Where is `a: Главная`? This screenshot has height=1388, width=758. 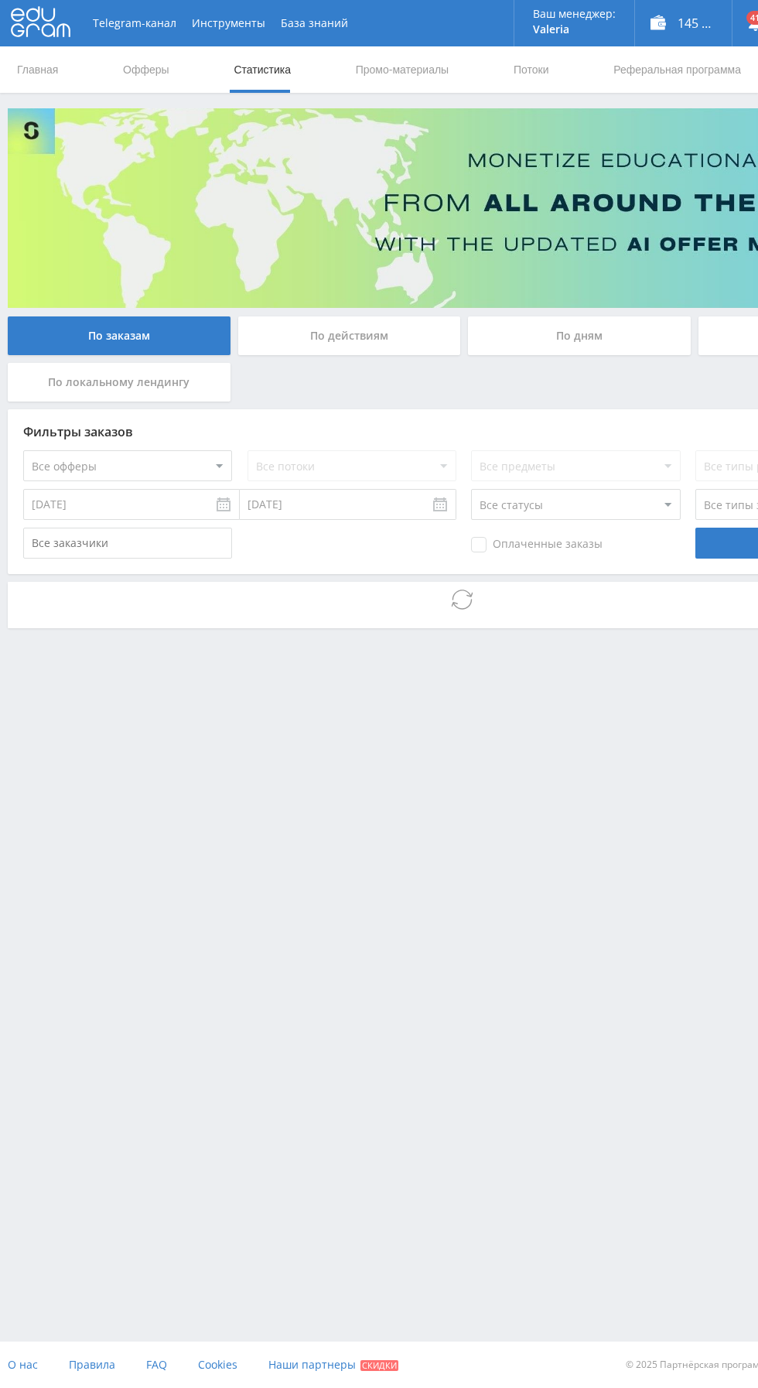
a: Главная is located at coordinates (37, 70).